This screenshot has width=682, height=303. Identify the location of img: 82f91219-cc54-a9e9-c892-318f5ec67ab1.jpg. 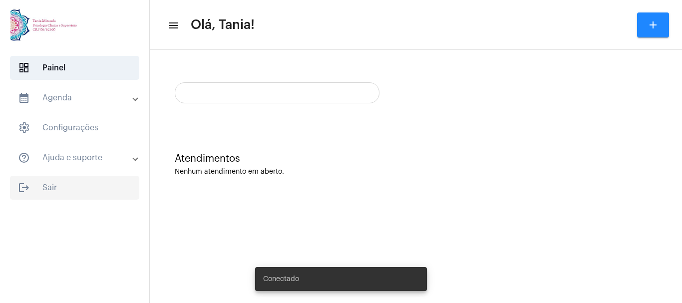
(45, 25).